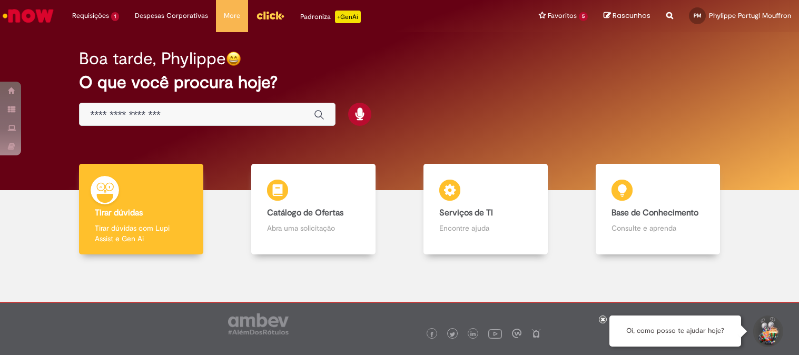 The width and height of the screenshot is (799, 355). I want to click on img: logo_footer_twitter.png, so click(453, 335).